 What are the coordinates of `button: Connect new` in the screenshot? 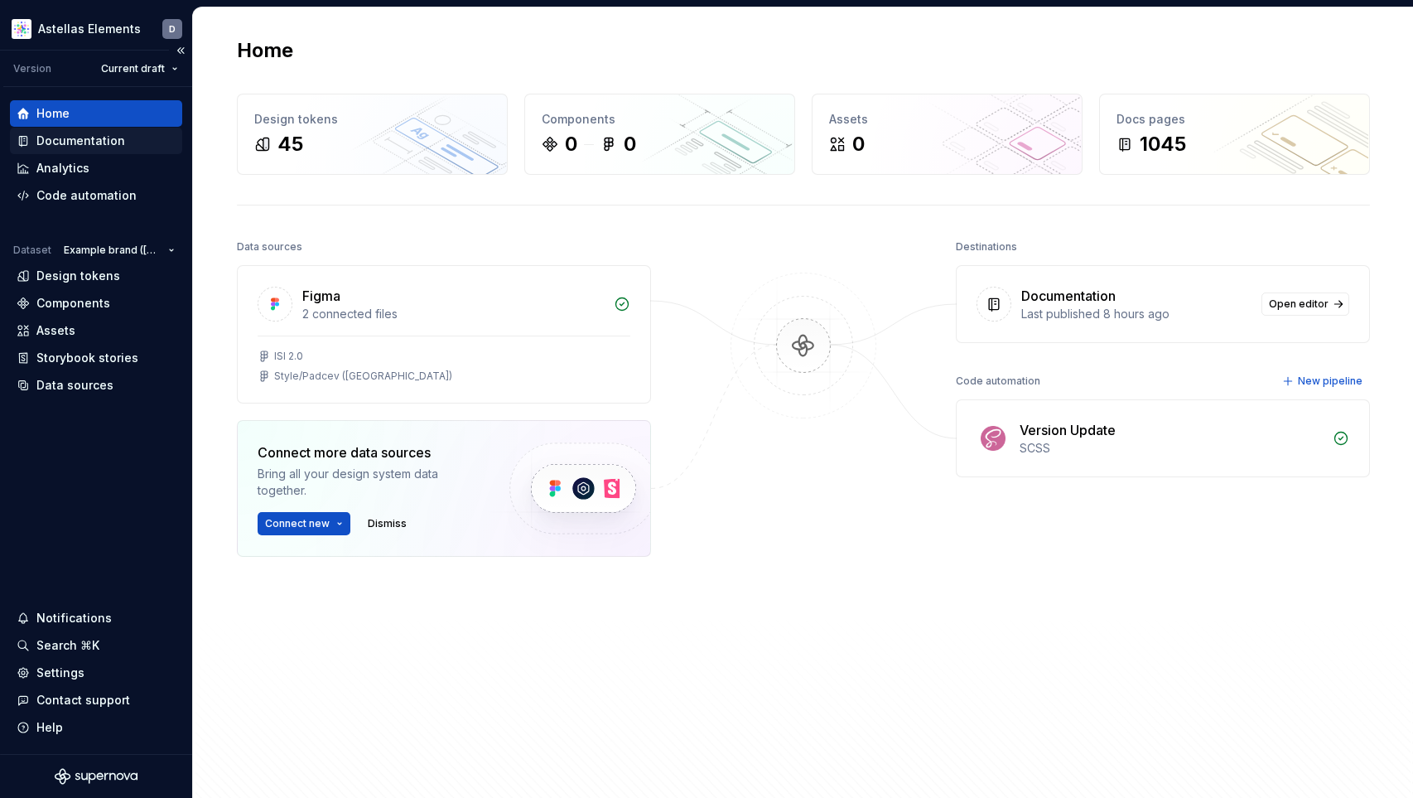 It's located at (304, 524).